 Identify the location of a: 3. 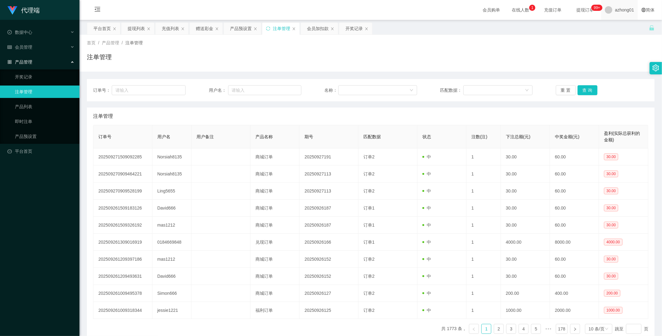
(511, 329).